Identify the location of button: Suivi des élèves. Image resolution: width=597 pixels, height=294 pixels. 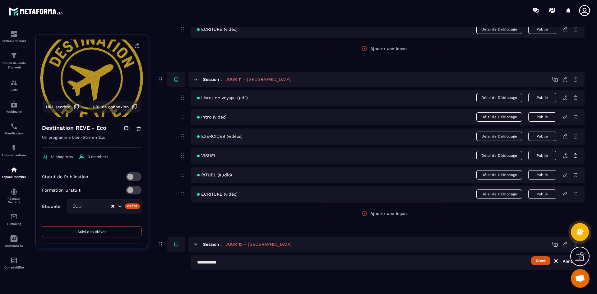
(92, 232).